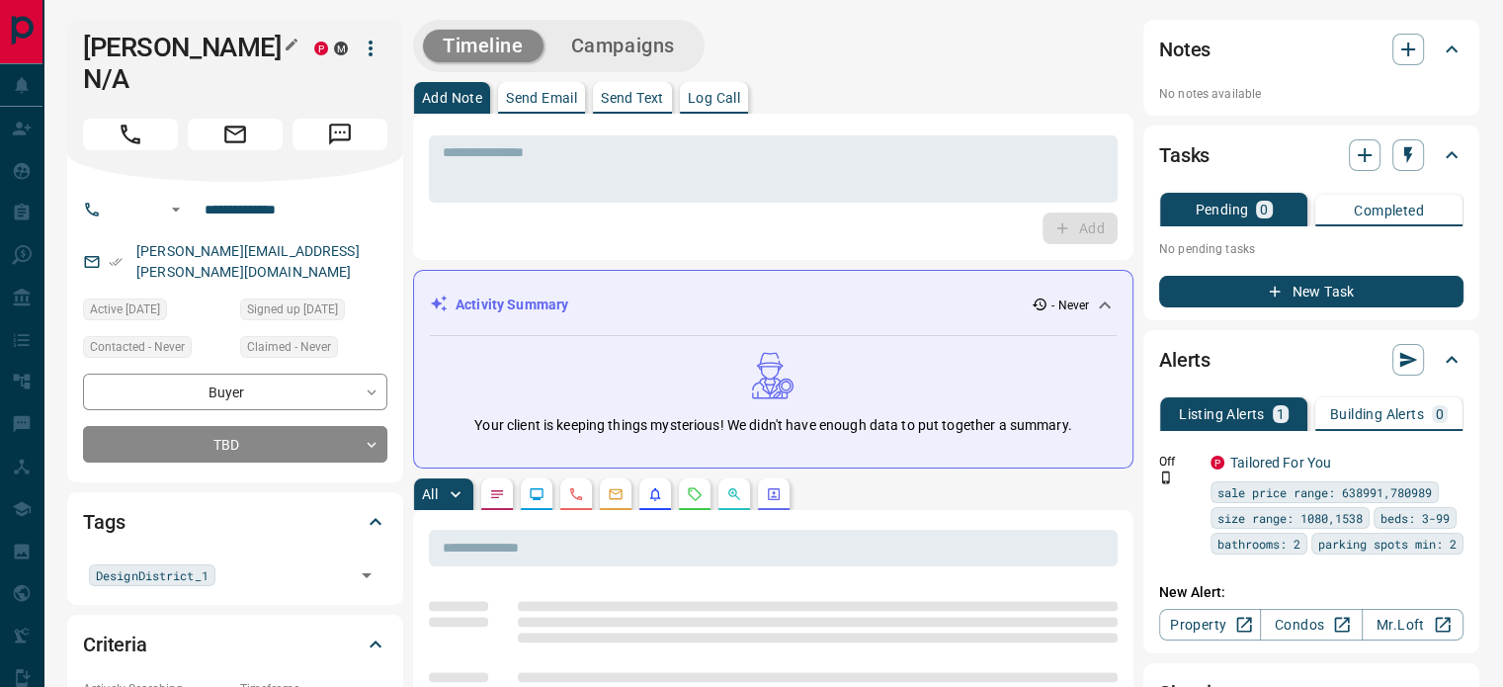 Image resolution: width=1503 pixels, height=687 pixels. I want to click on div: Criteria, so click(235, 644).